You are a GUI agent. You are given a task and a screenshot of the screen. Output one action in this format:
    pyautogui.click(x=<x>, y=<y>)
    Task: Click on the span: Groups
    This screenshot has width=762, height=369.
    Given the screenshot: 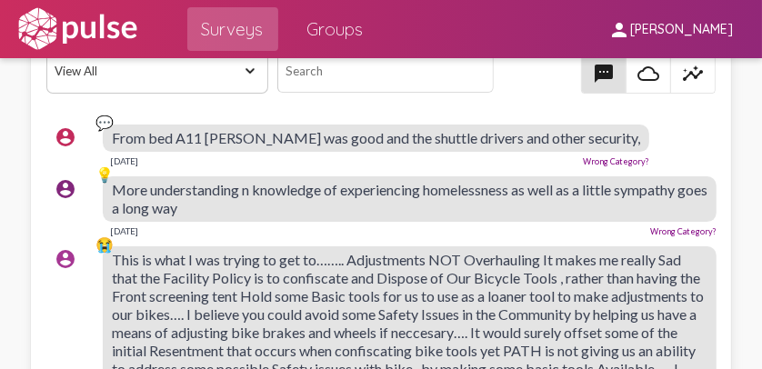 What is the action you would take?
    pyautogui.click(x=335, y=29)
    